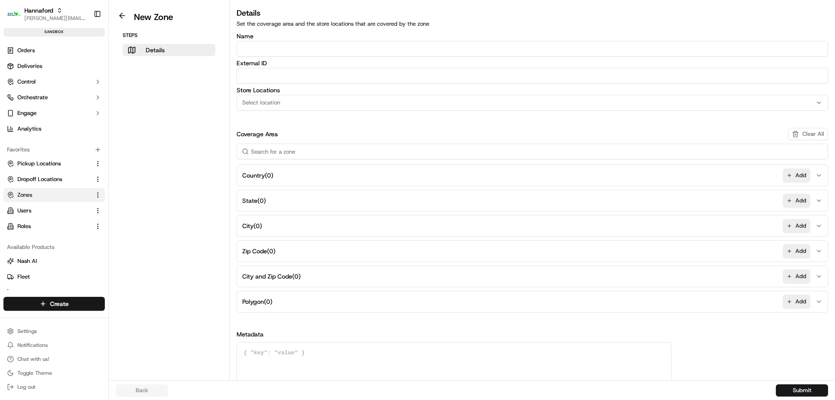 This screenshot has width=835, height=400. Describe the element at coordinates (54, 292) in the screenshot. I see `button: Promise` at that location.